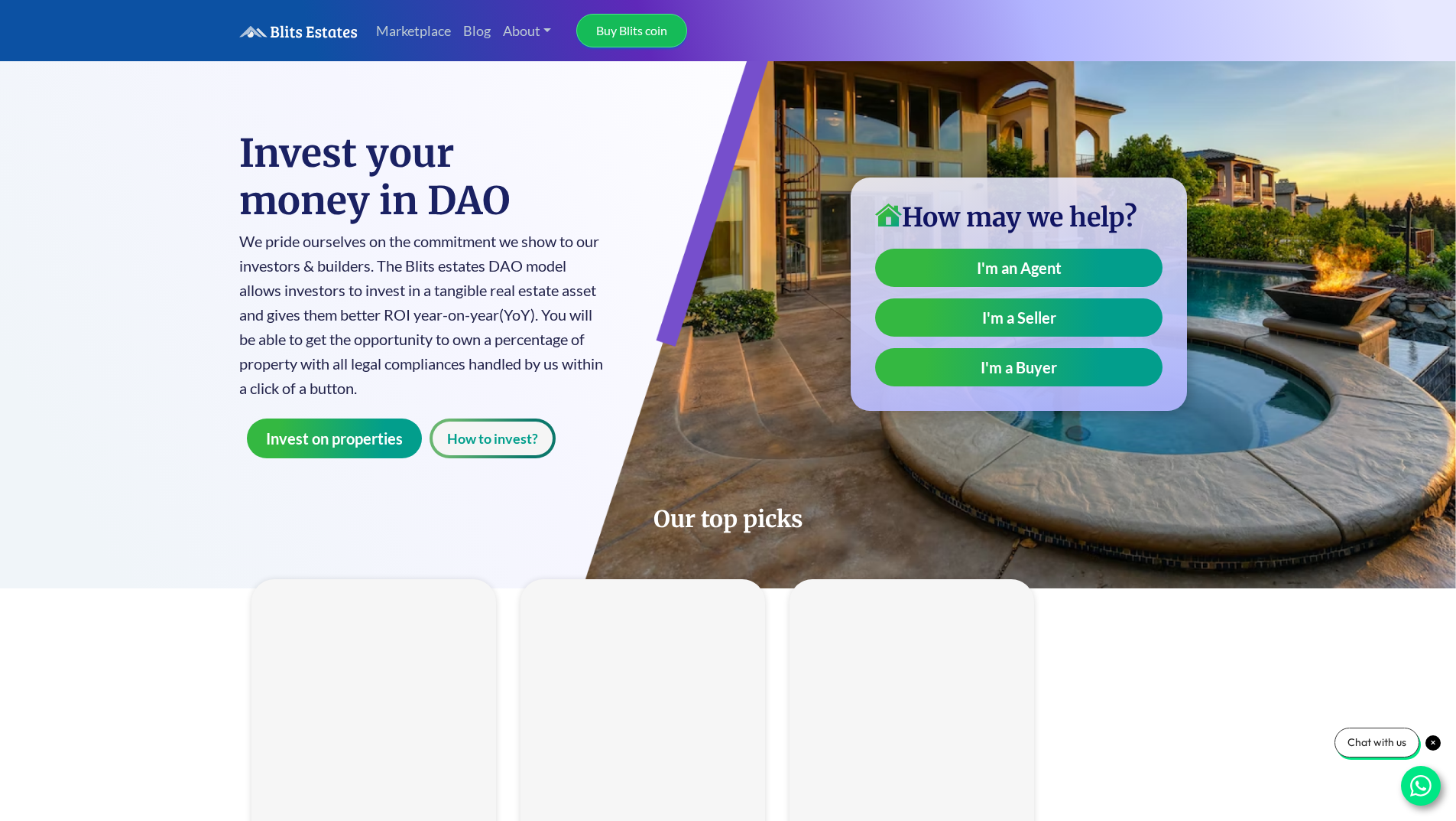 This screenshot has height=821, width=1456. What do you see at coordinates (1019, 367) in the screenshot?
I see `a: I'm a Buyer` at bounding box center [1019, 367].